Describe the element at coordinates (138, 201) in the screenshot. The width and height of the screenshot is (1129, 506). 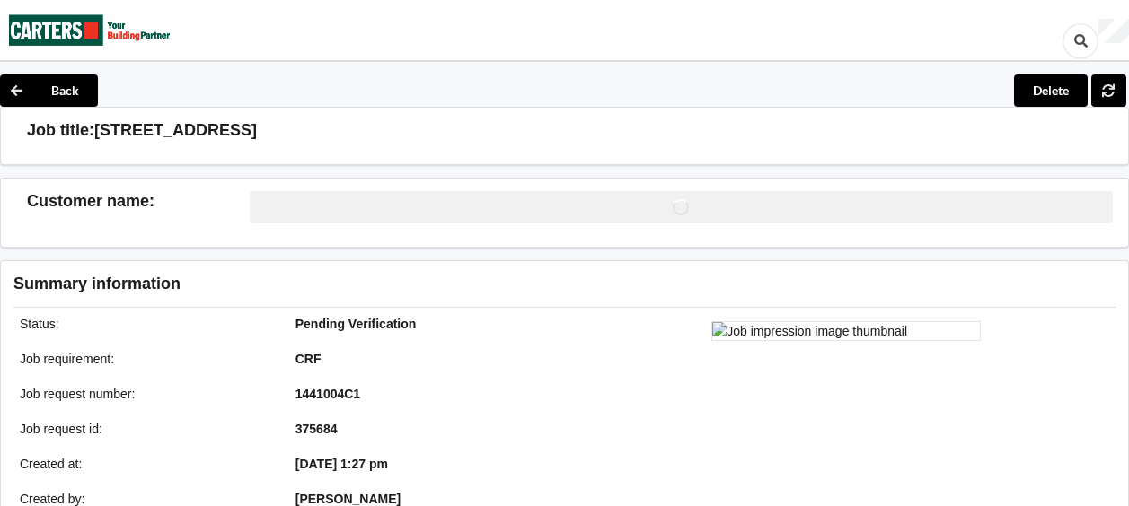
I see `h3: Customer name :` at that location.